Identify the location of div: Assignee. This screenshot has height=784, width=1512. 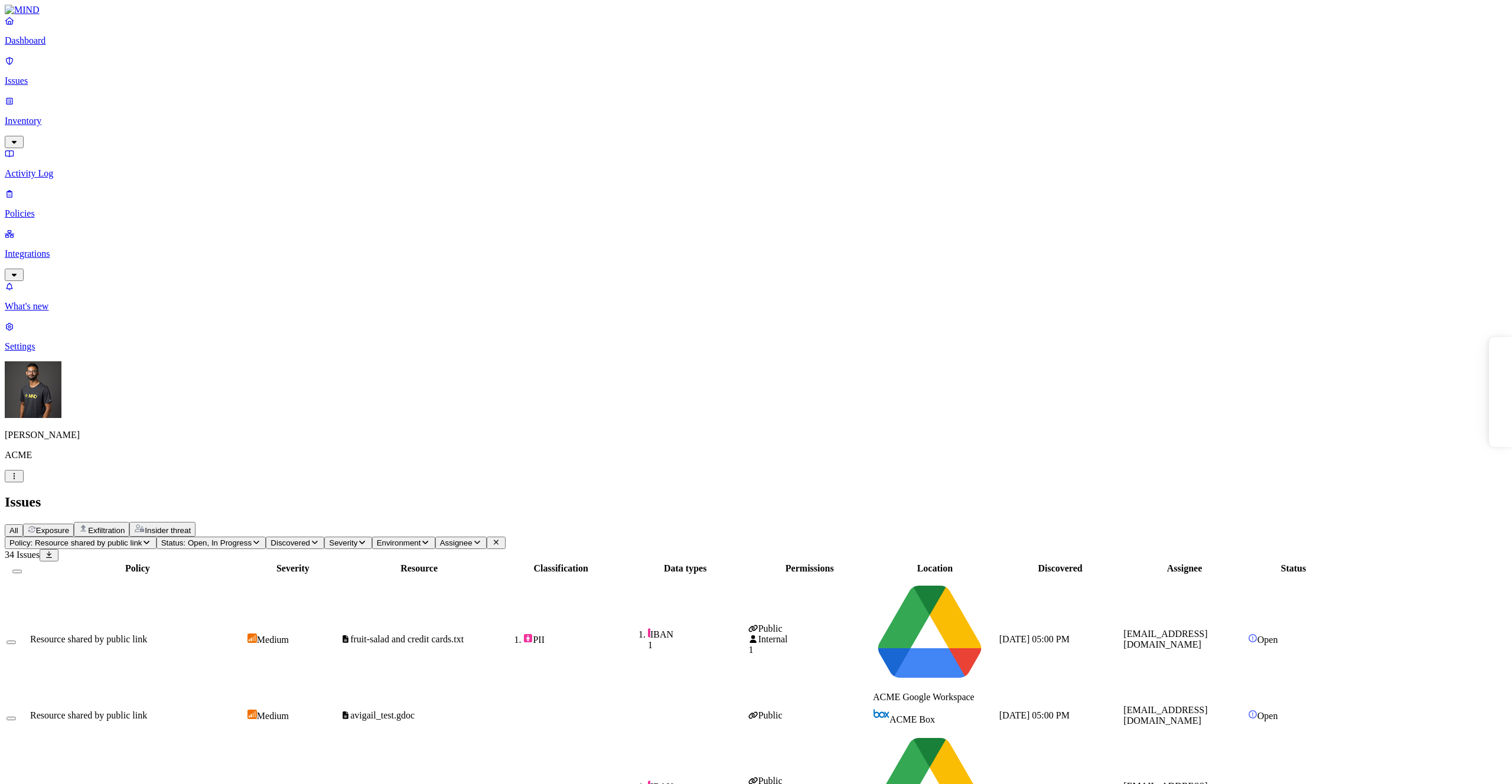
(1184, 569).